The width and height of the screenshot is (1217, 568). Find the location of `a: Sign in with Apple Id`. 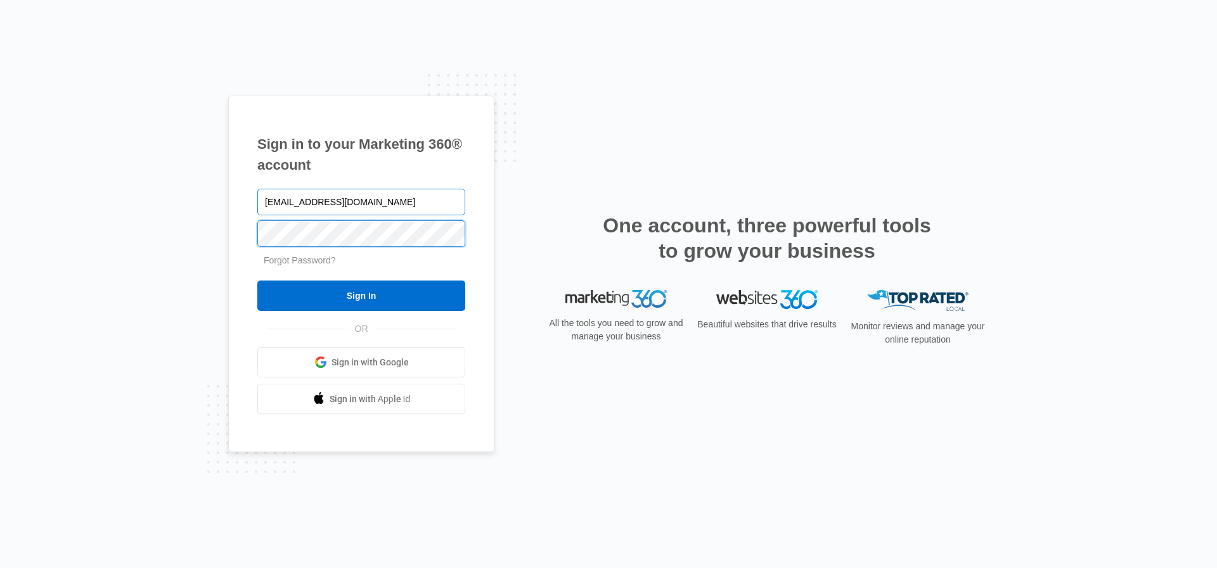

a: Sign in with Apple Id is located at coordinates (361, 399).